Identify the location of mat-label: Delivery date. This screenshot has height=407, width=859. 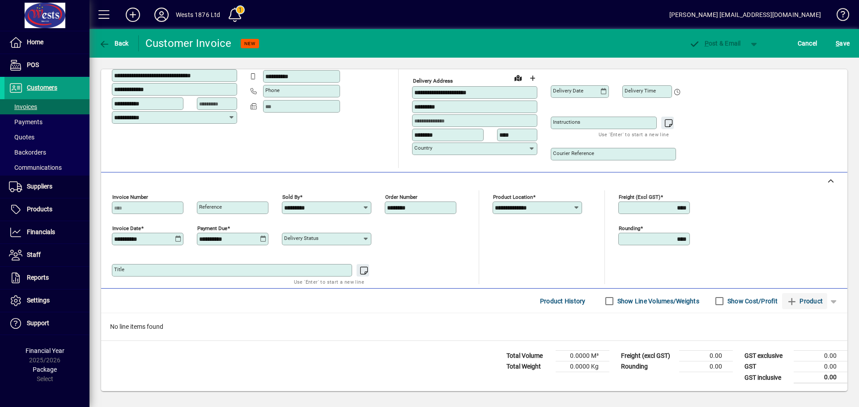
(568, 91).